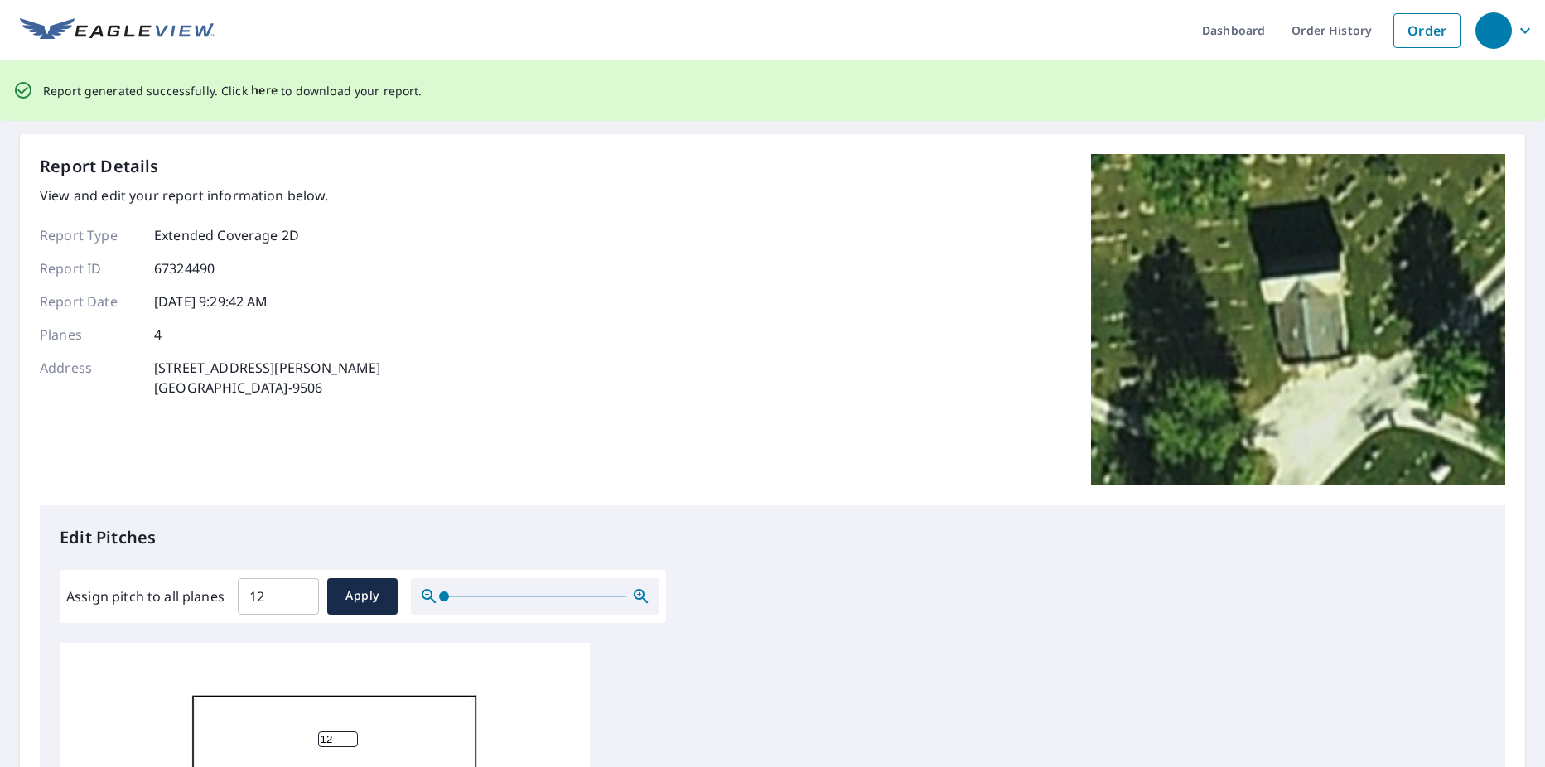  What do you see at coordinates (210, 195) in the screenshot?
I see `p: View and edit your report information below.` at bounding box center [210, 195].